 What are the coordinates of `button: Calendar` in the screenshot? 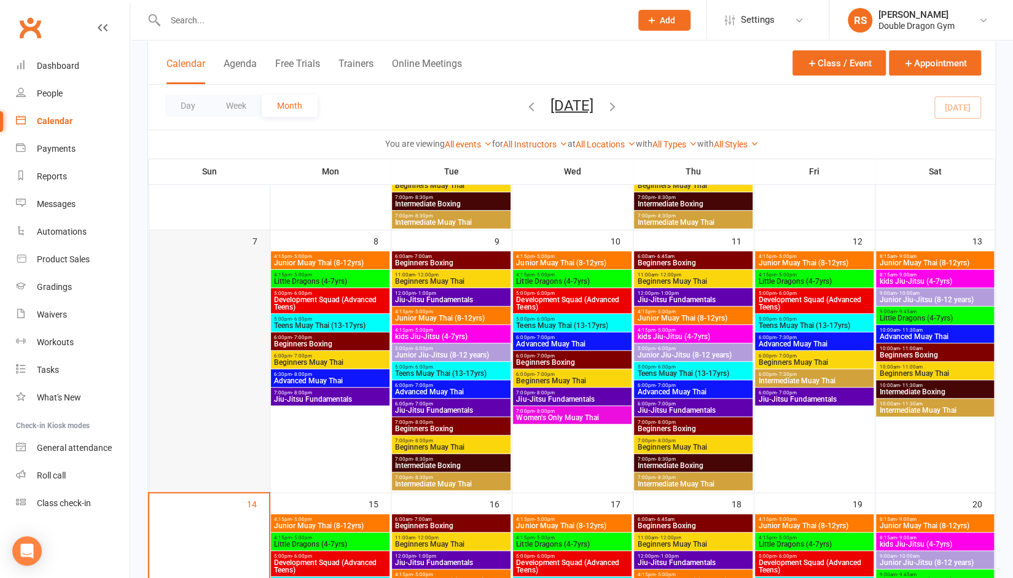 It's located at (185, 71).